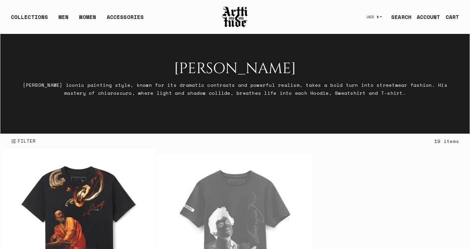 This screenshot has height=249, width=470. Describe the element at coordinates (373, 17) in the screenshot. I see `span: USD $` at that location.